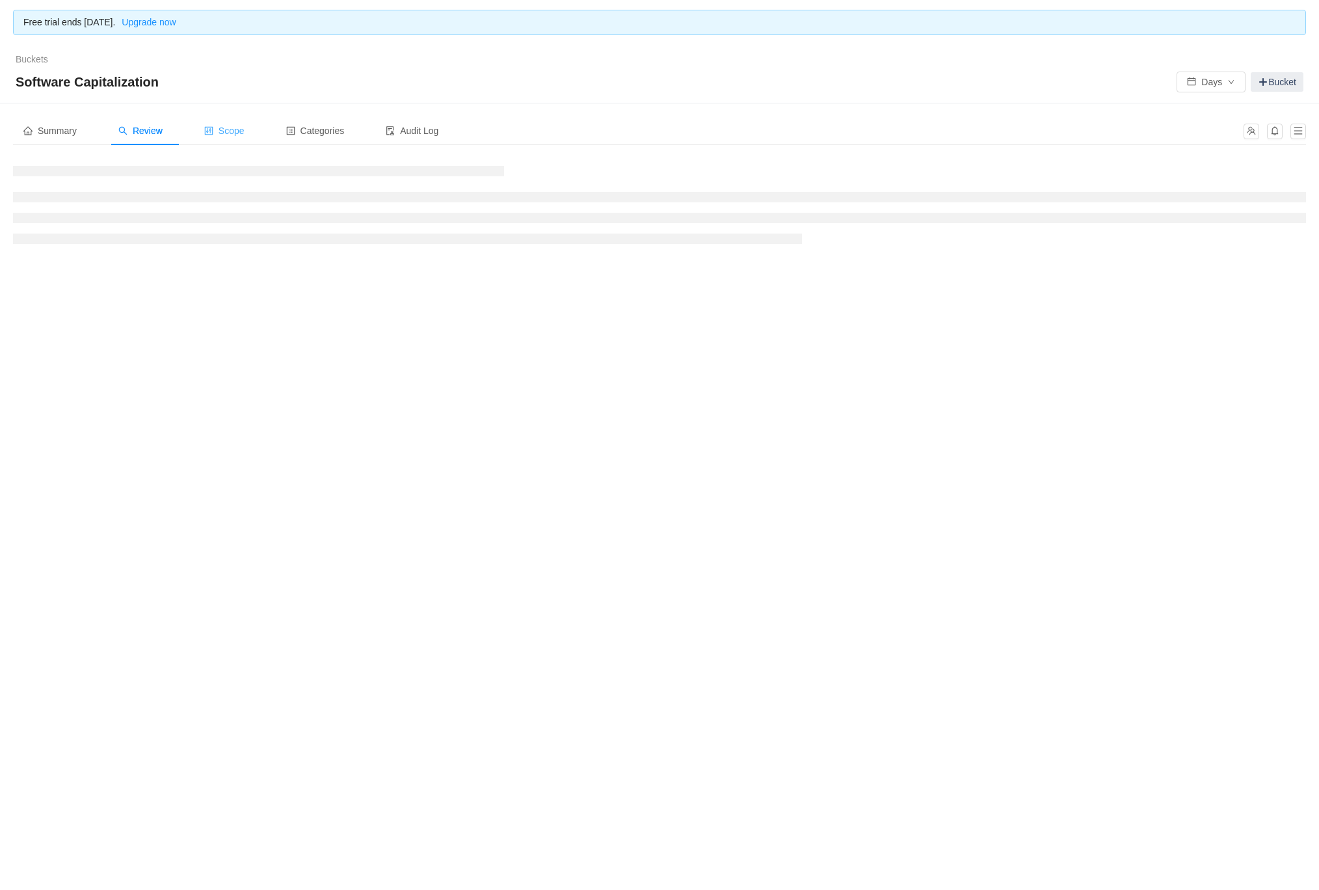 This screenshot has height=890, width=1319. I want to click on i: icon: search, so click(123, 131).